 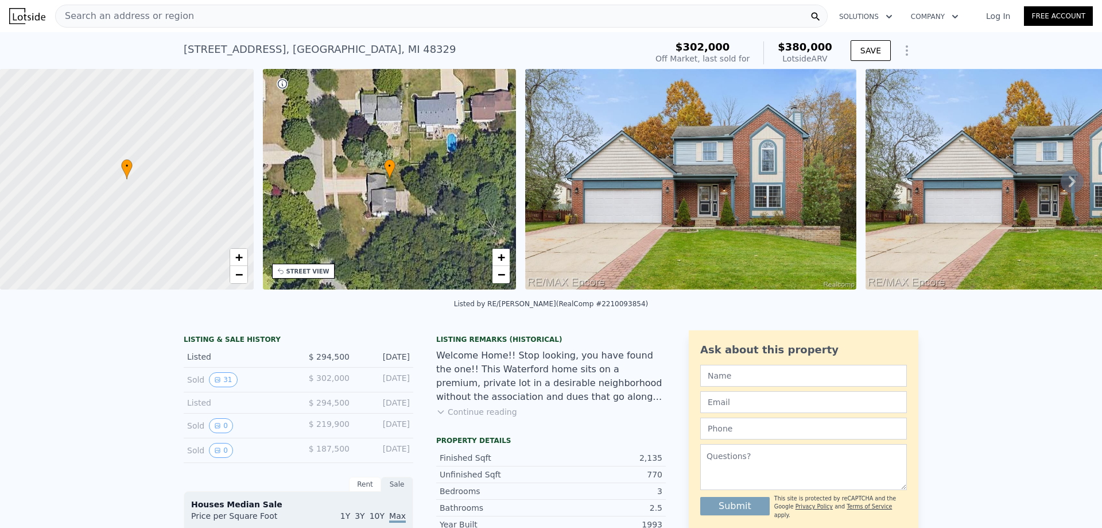 I want to click on div: 2,135, so click(x=607, y=458).